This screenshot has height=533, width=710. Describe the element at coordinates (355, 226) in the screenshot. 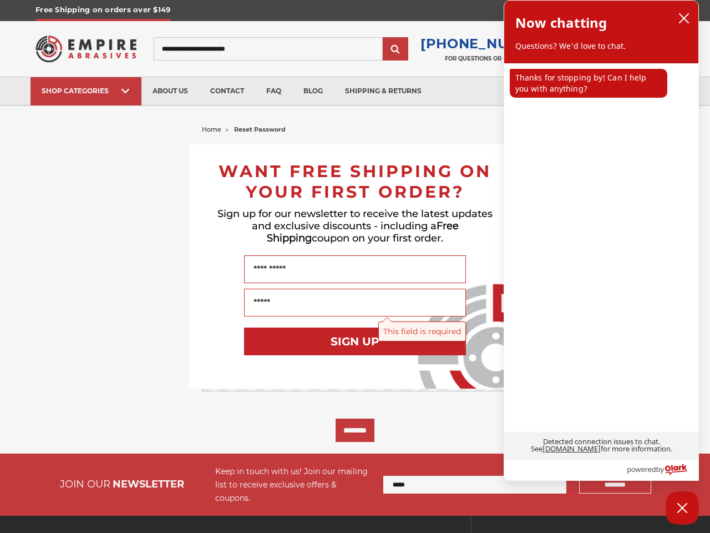

I see `span: Sign up for our newsletter to receive the latest updates and exclusive discounts - including a co...` at that location.